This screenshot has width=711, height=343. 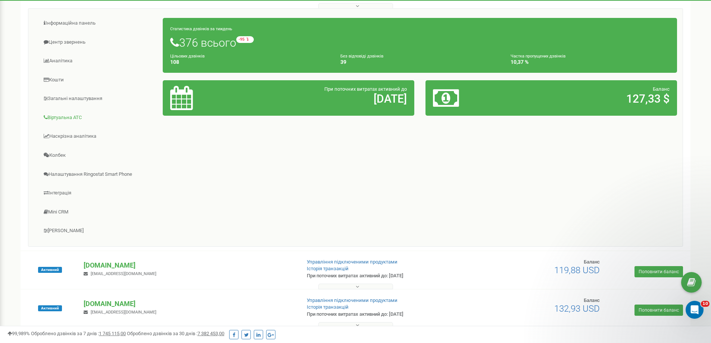 I want to click on h2: 127,33 $, so click(x=593, y=99).